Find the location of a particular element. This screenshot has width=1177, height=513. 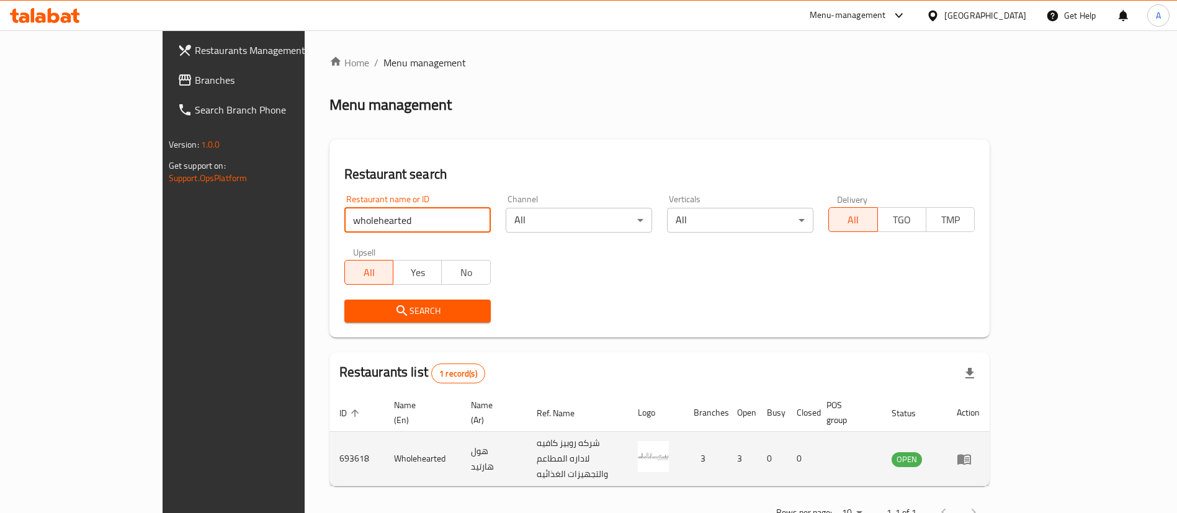

span: No is located at coordinates (466, 272).